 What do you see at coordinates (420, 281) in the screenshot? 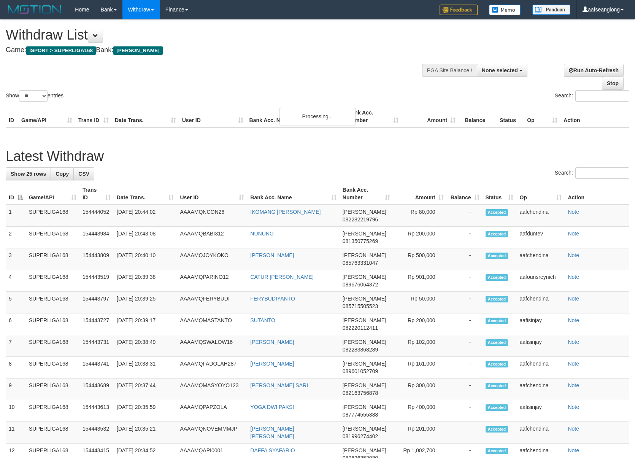
I see `td: Rp 901,000` at bounding box center [420, 281].